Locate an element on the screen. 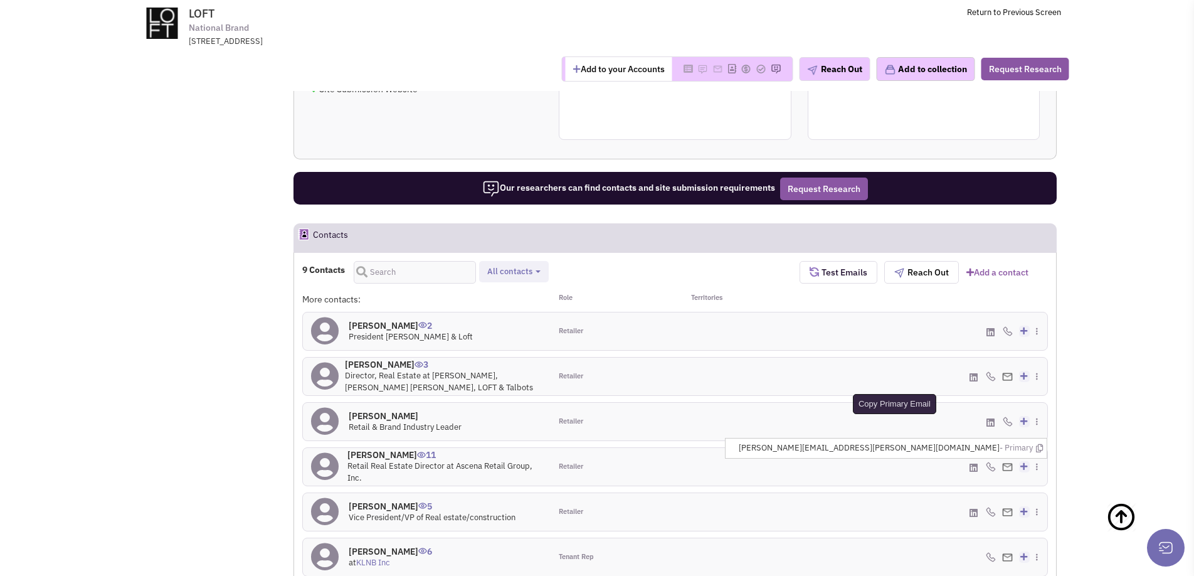 This screenshot has width=1194, height=576. img: icon-collection-lavender.png is located at coordinates (891, 70).